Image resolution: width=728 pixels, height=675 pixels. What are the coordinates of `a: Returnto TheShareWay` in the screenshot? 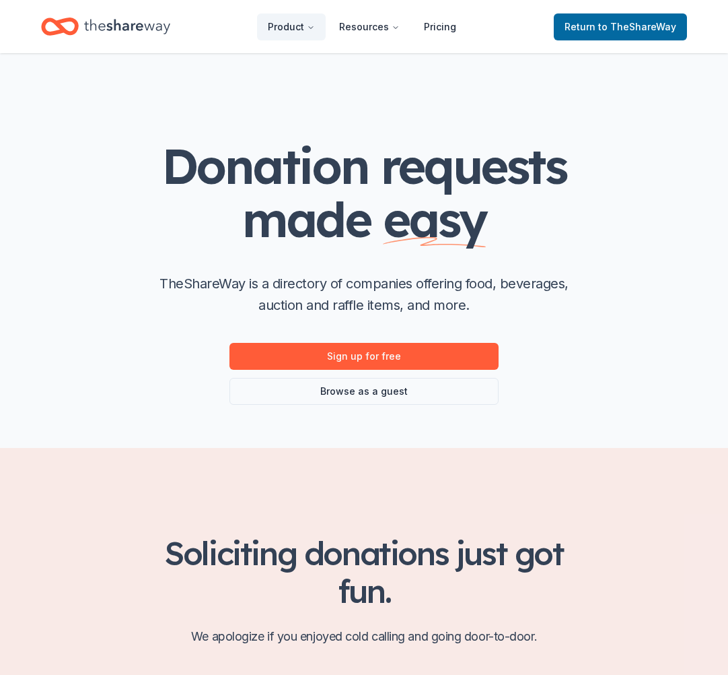 It's located at (621, 27).